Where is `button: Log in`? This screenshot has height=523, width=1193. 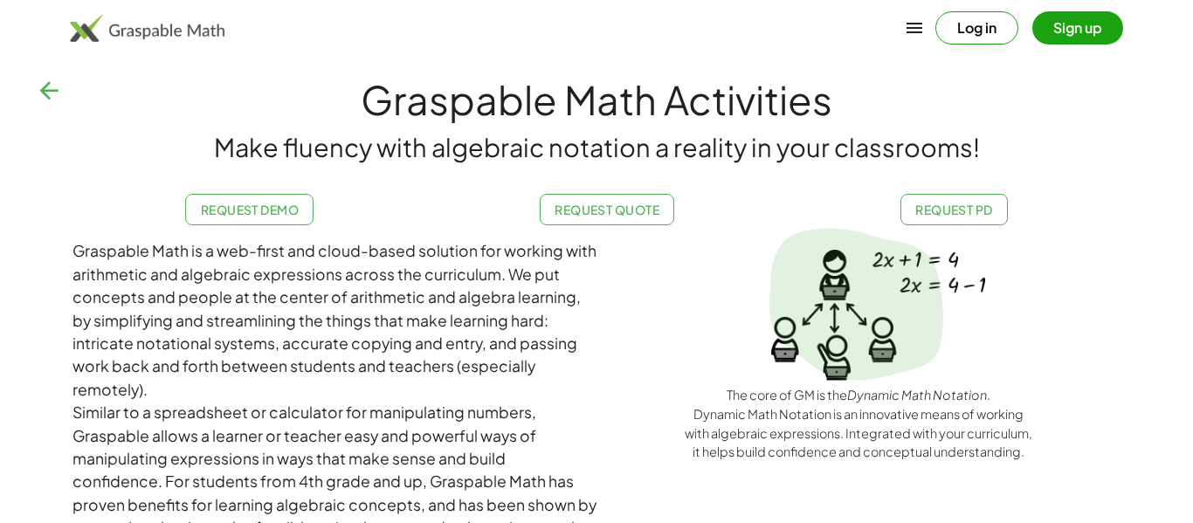
button: Log in is located at coordinates (976, 28).